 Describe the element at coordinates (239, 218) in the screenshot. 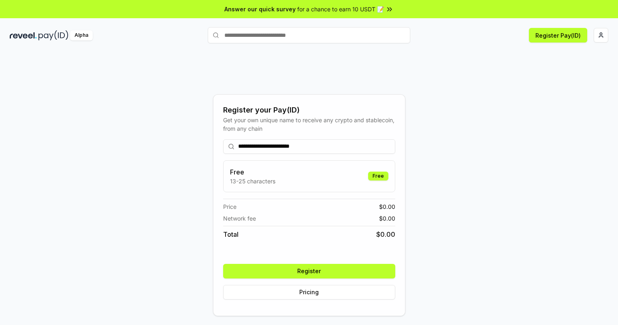

I see `span: Network fee` at that location.